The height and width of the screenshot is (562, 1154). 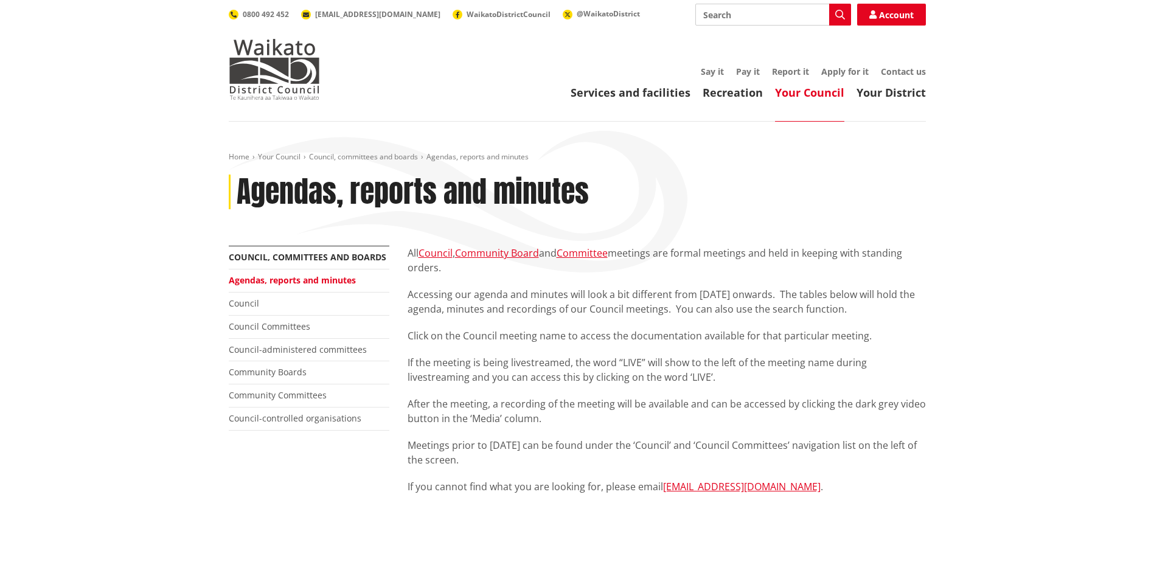 I want to click on span: @WaikatoDistrict, so click(x=608, y=13).